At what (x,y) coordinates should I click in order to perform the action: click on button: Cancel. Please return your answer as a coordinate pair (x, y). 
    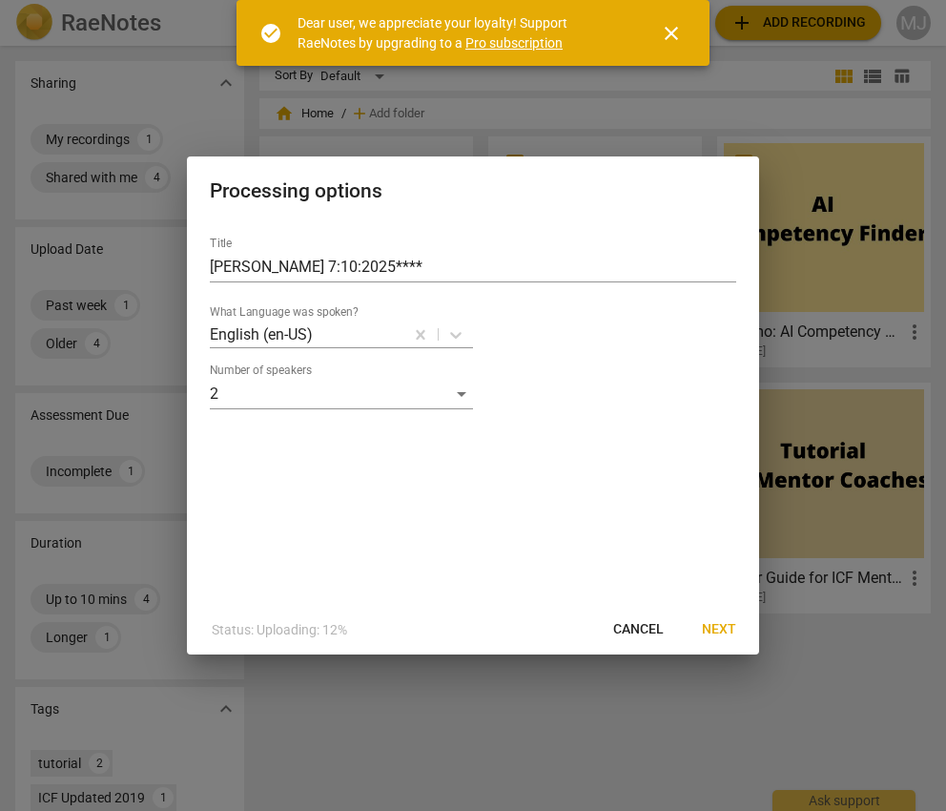
    Looking at the image, I should click on (638, 630).